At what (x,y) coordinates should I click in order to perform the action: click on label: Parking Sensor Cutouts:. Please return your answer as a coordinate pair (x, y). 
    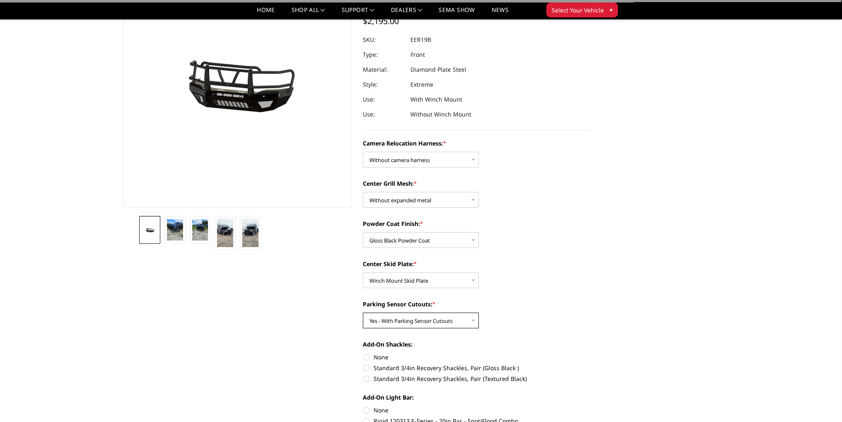
    Looking at the image, I should click on (477, 304).